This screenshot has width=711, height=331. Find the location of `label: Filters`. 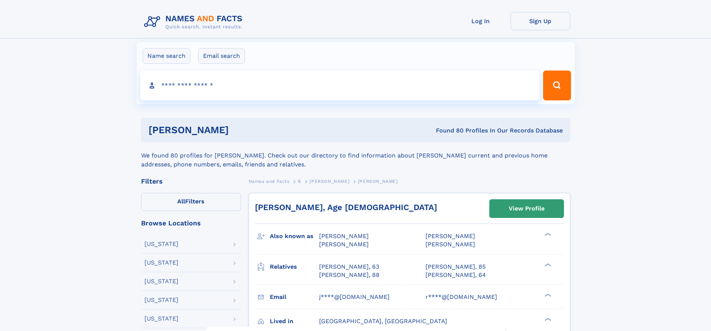

label: Filters is located at coordinates (191, 202).